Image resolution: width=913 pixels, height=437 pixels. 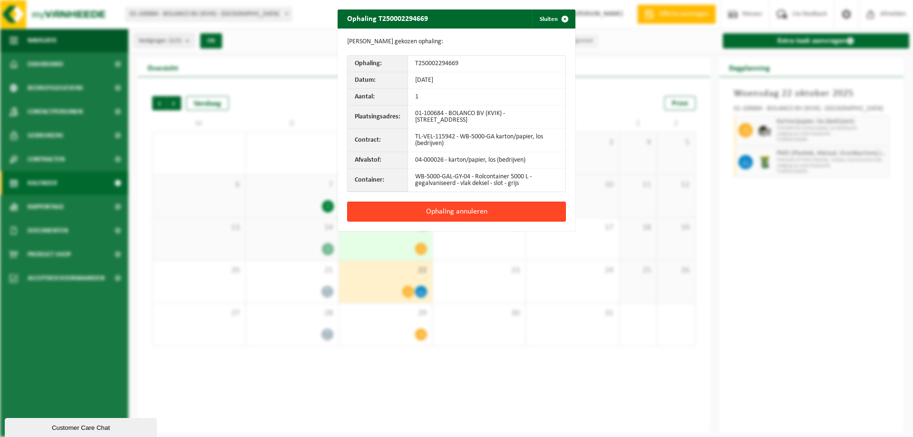 I want to click on td: WB-5000-GAL-GY-04 - Rolcontainer 5000 L - gegalvaniseerd - vlak deksel - slot - grijs, so click(x=487, y=180).